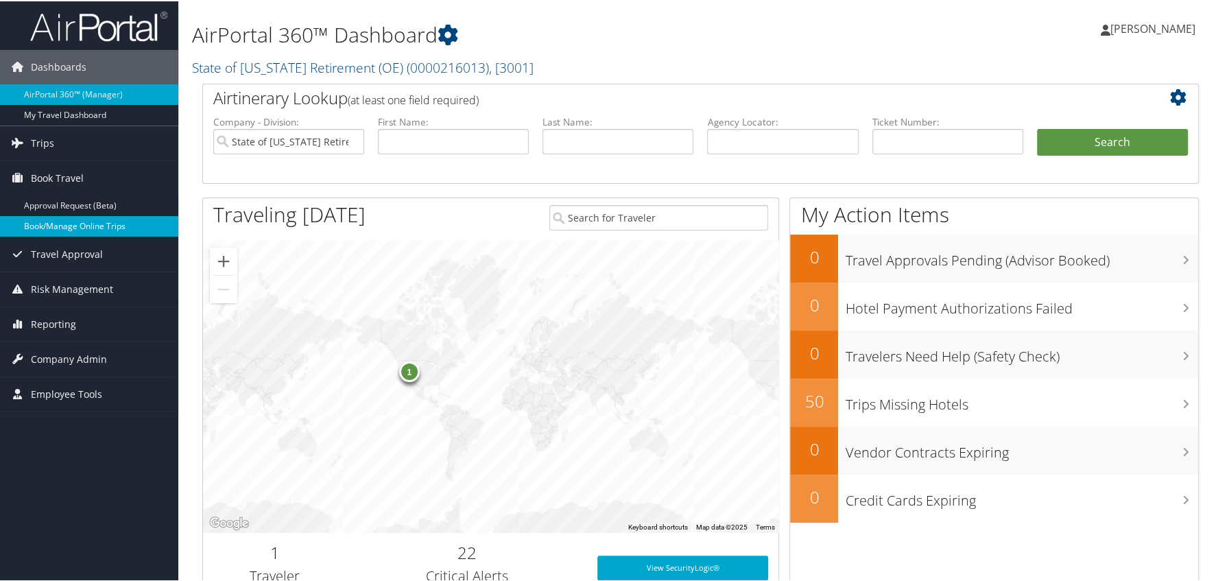 The height and width of the screenshot is (581, 1218). Describe the element at coordinates (72, 288) in the screenshot. I see `span: Risk Management` at that location.